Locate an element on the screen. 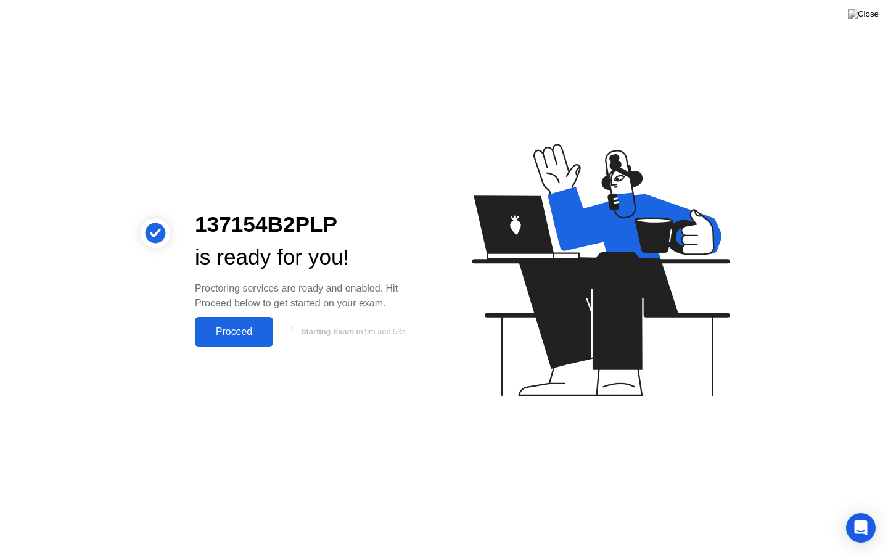 This screenshot has height=555, width=888. div: Proctoring services are ready and enabled. Hit Proceed below to get started on your exam. is located at coordinates (310, 296).